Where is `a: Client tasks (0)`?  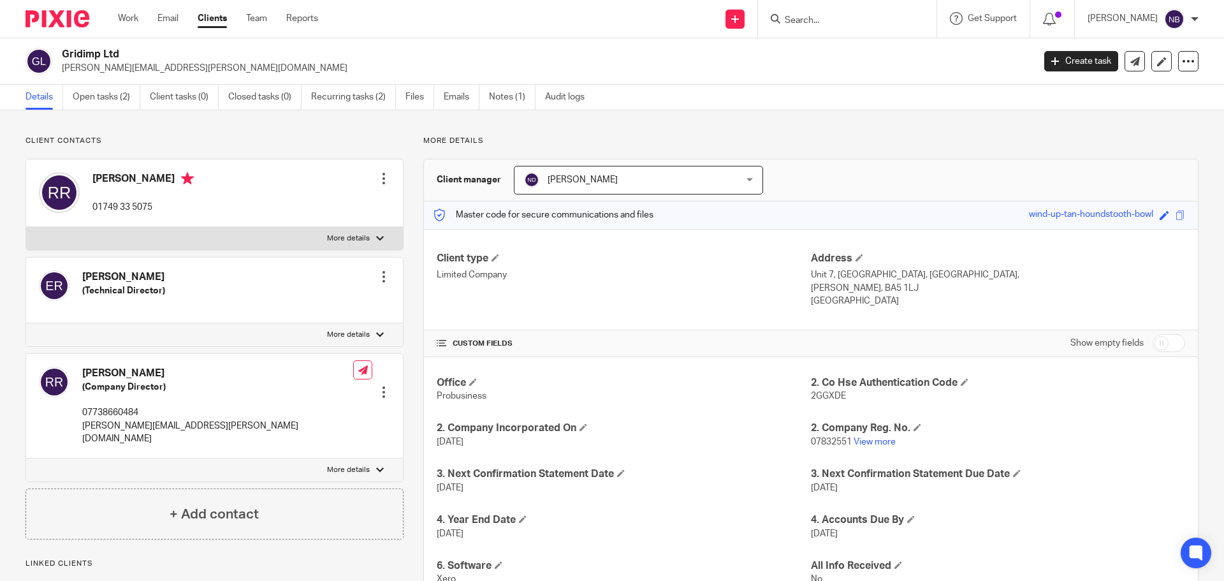
a: Client tasks (0) is located at coordinates (184, 97).